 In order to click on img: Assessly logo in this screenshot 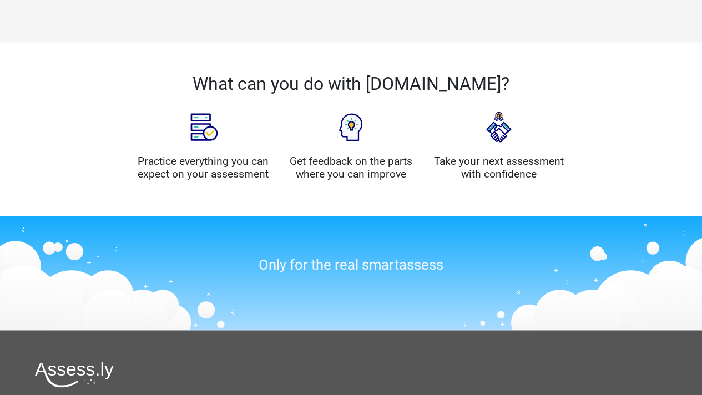, I will do `click(74, 374)`.